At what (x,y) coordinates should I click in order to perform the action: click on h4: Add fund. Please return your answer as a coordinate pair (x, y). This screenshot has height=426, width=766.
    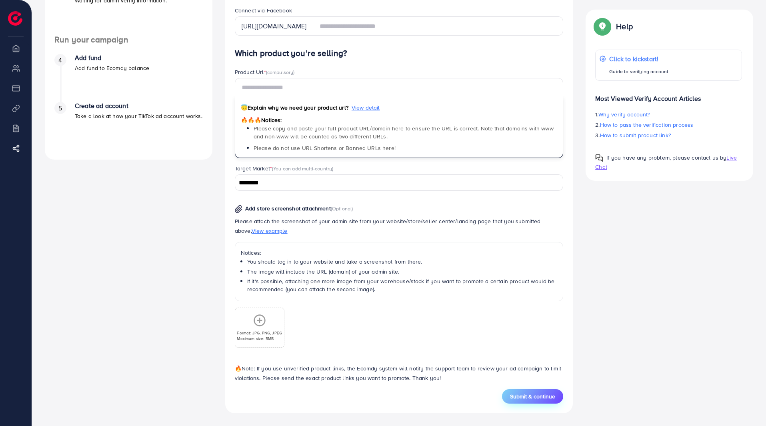
    Looking at the image, I should click on (112, 58).